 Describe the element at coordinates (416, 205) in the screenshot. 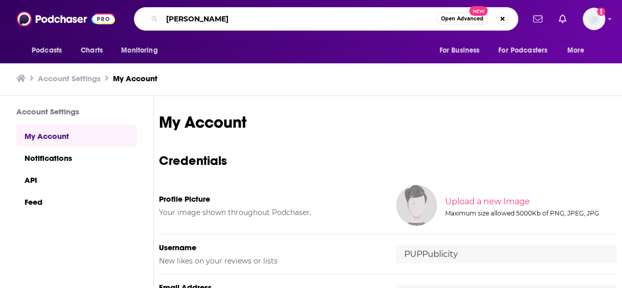

I see `img: Your profile image` at that location.